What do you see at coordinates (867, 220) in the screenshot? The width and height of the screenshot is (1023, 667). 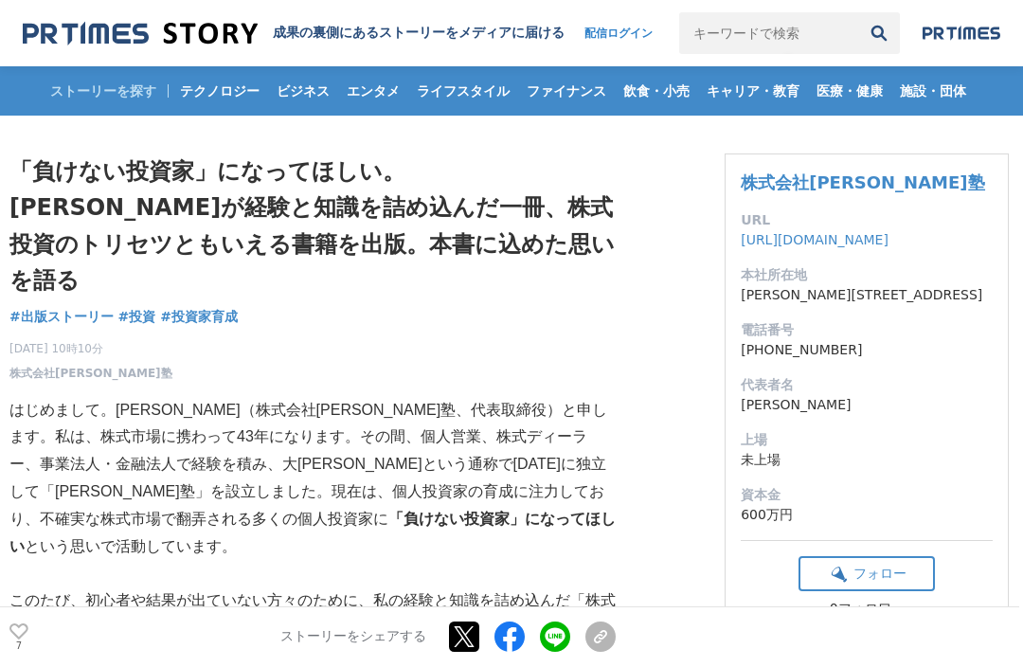 I see `dt: URL` at bounding box center [867, 220].